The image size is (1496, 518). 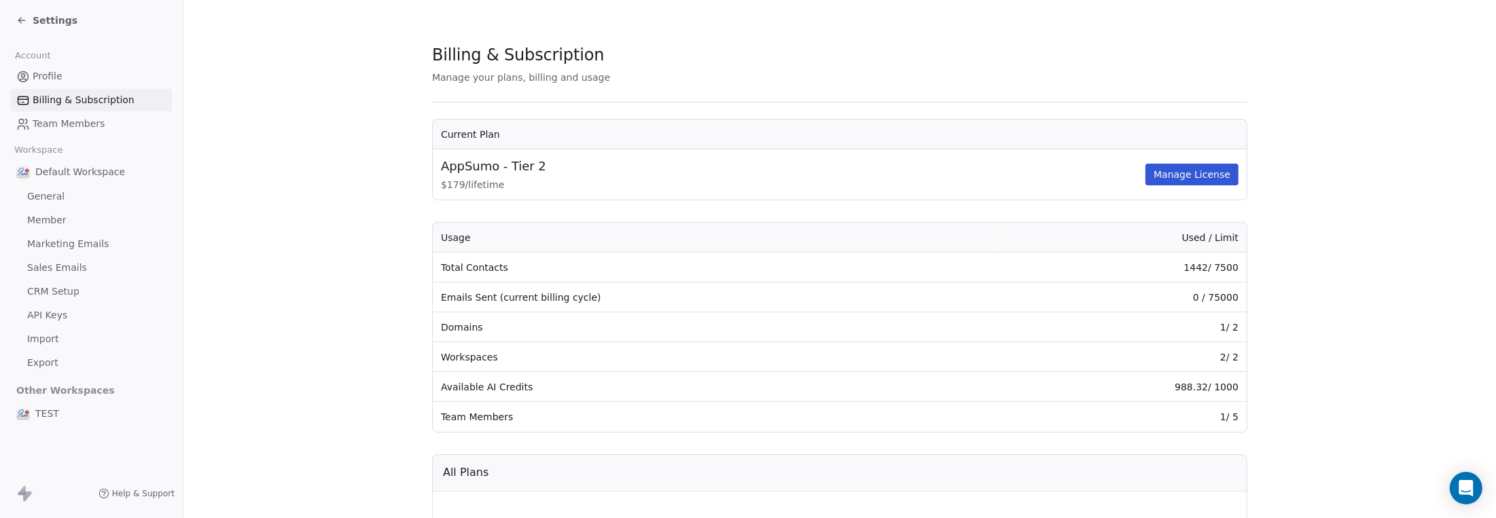 I want to click on span: $ 179 / lifetime, so click(x=791, y=185).